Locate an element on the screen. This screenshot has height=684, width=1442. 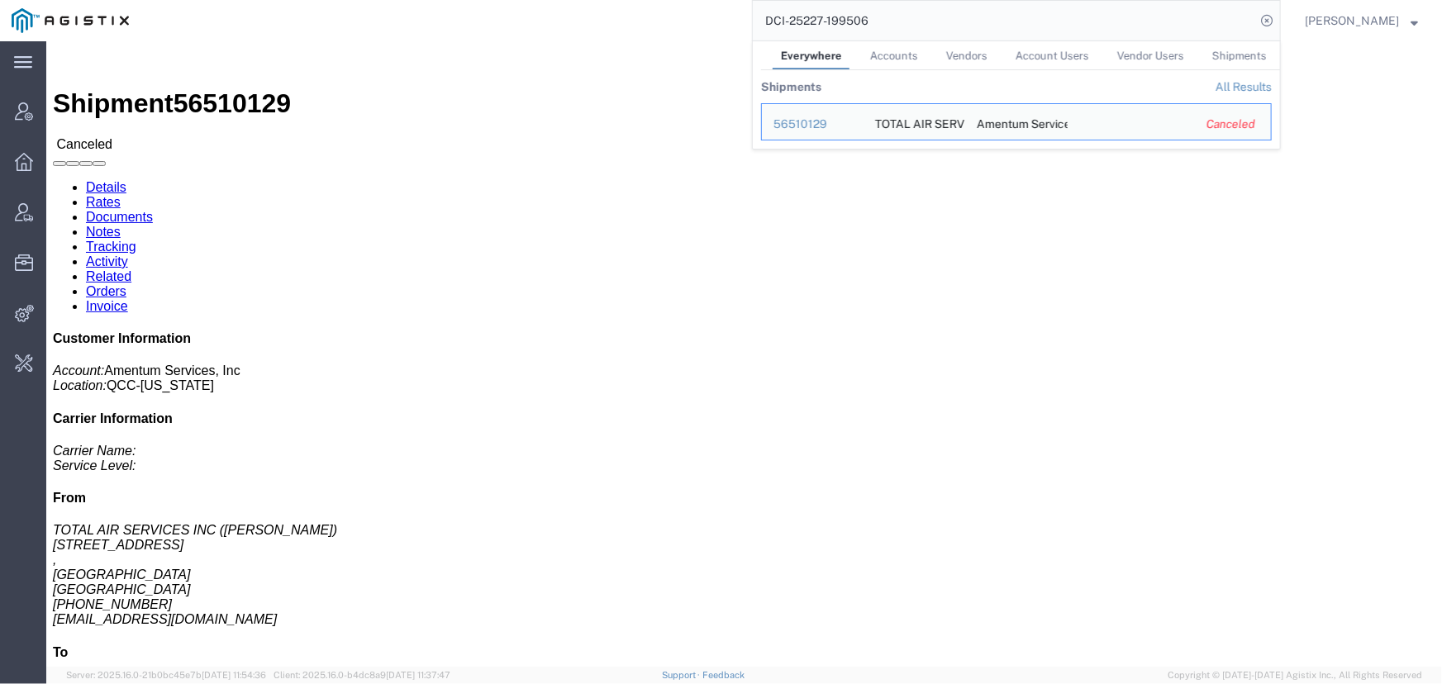
div: TOTAL AIR SERVICES INC is located at coordinates (915, 122).